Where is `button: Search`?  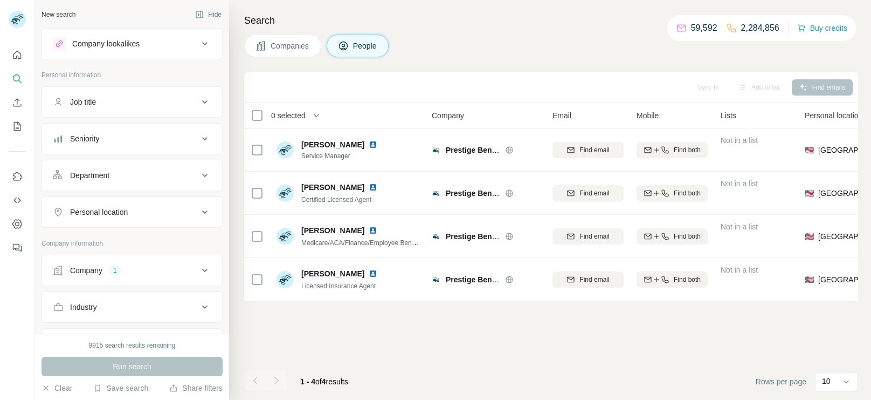 button: Search is located at coordinates (17, 79).